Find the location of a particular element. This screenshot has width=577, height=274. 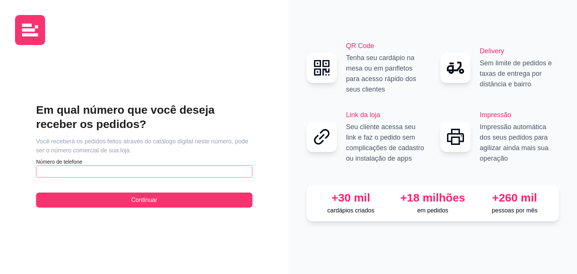

p: Impressão automática dos seus pedidos para agilizar ainda mais sua operação is located at coordinates (520, 143).